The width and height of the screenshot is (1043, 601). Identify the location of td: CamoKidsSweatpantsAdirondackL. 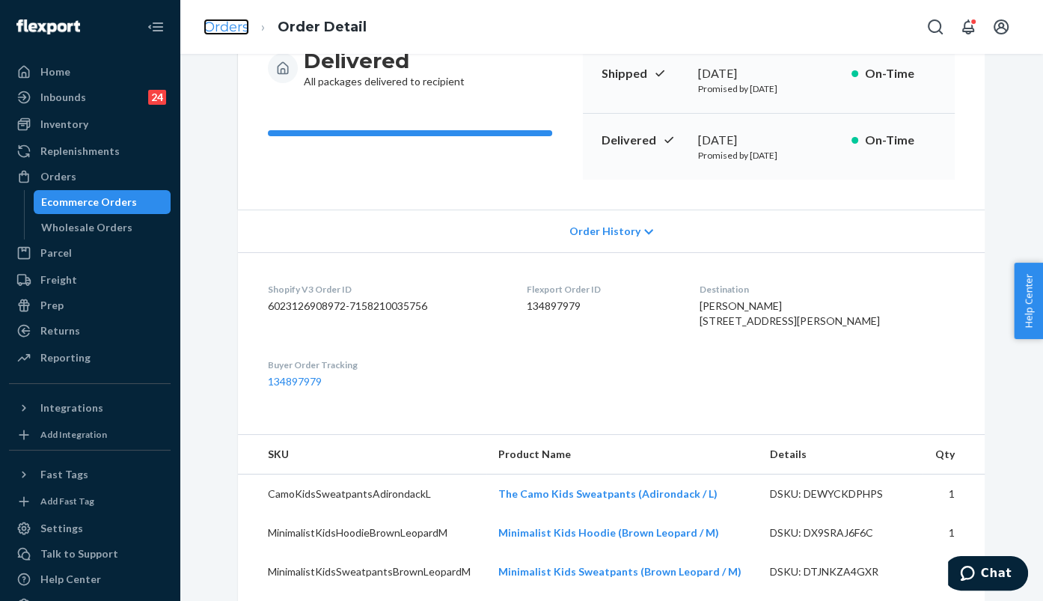
(362, 494).